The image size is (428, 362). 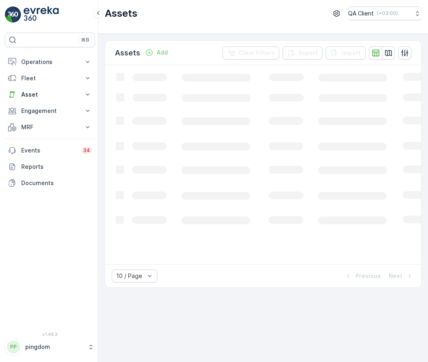 I want to click on button: Export, so click(x=302, y=53).